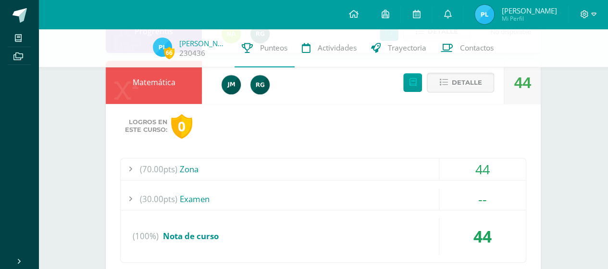 Image resolution: width=608 pixels, height=269 pixels. Describe the element at coordinates (146, 126) in the screenshot. I see `span: Logros en este curso:` at that location.